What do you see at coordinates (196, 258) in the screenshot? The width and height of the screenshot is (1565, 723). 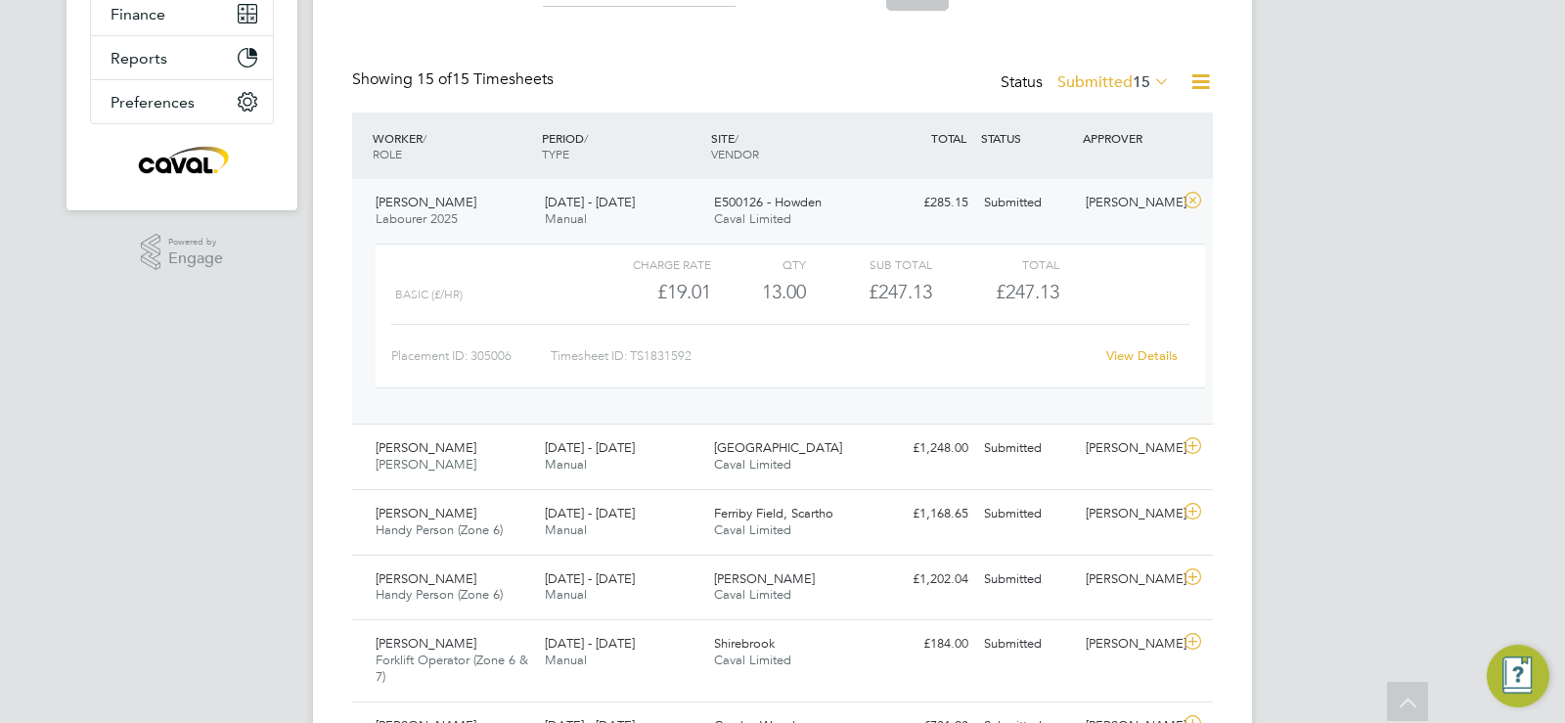 I see `span: Engage` at bounding box center [196, 258].